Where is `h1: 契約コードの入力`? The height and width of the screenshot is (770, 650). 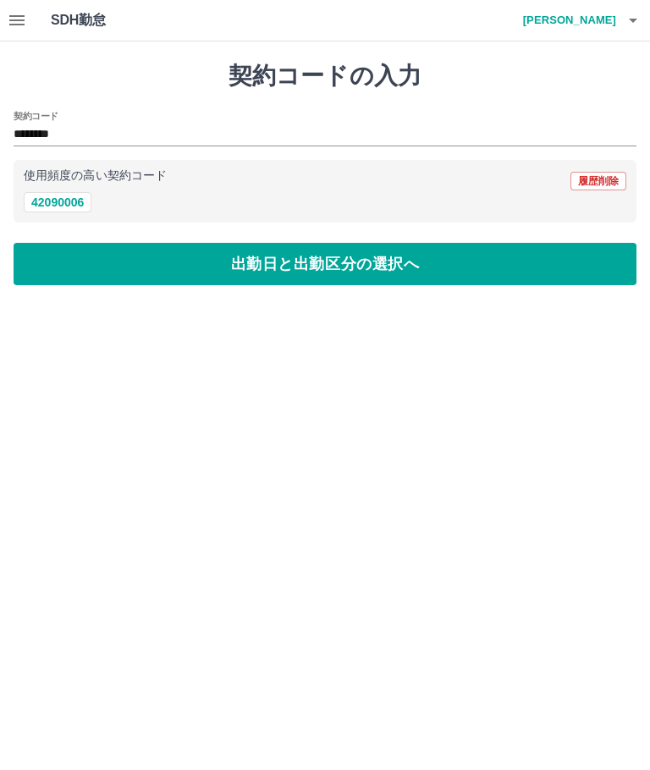
h1: 契約コードの入力 is located at coordinates (325, 76).